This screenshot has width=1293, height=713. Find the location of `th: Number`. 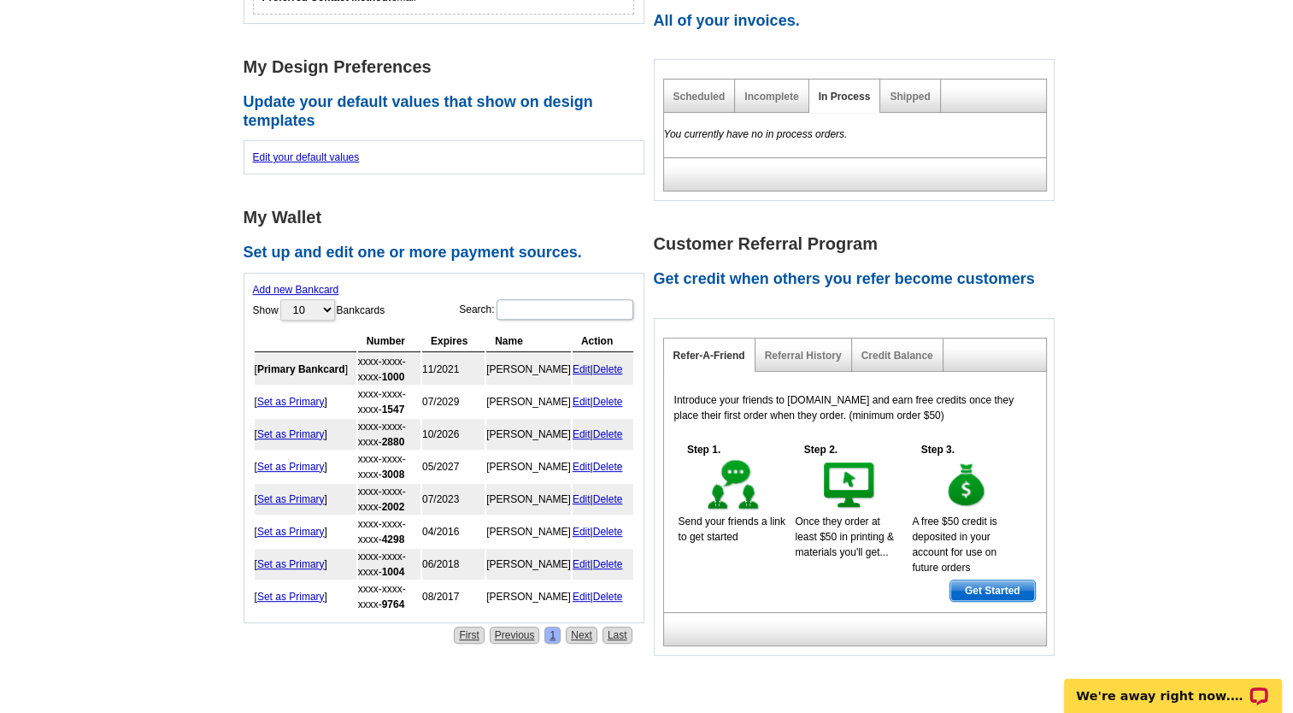

th: Number is located at coordinates (389, 341).